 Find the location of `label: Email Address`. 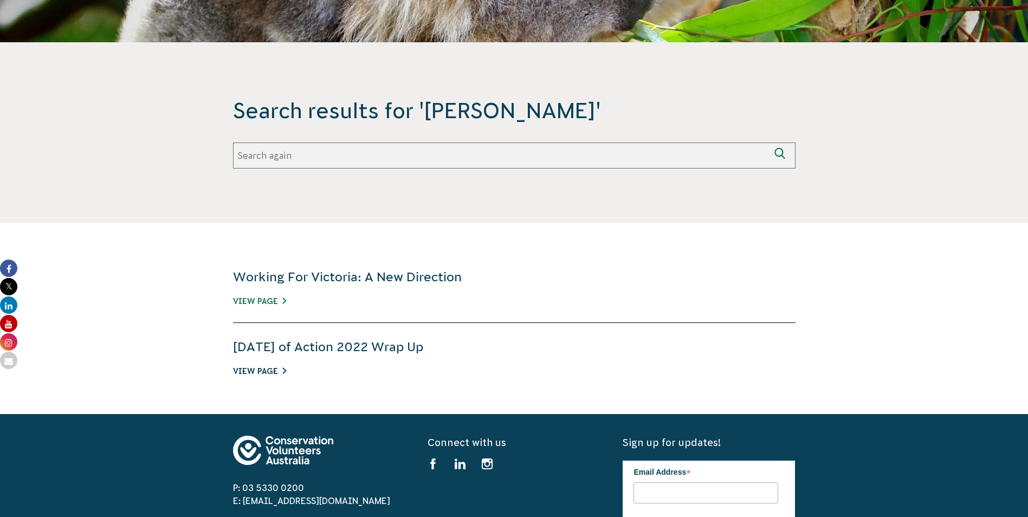

label: Email Address is located at coordinates (706, 471).